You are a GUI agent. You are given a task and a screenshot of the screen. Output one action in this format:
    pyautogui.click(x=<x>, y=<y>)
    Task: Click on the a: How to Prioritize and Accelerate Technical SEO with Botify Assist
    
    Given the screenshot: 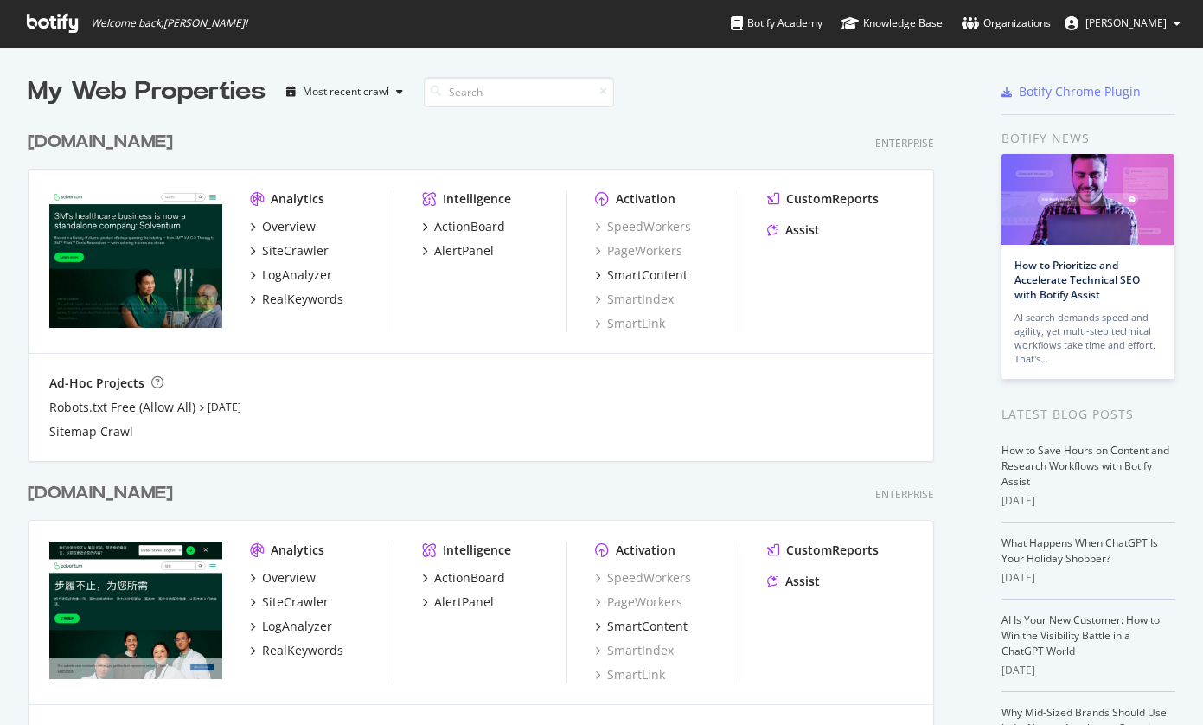 What is the action you would take?
    pyautogui.click(x=1077, y=279)
    